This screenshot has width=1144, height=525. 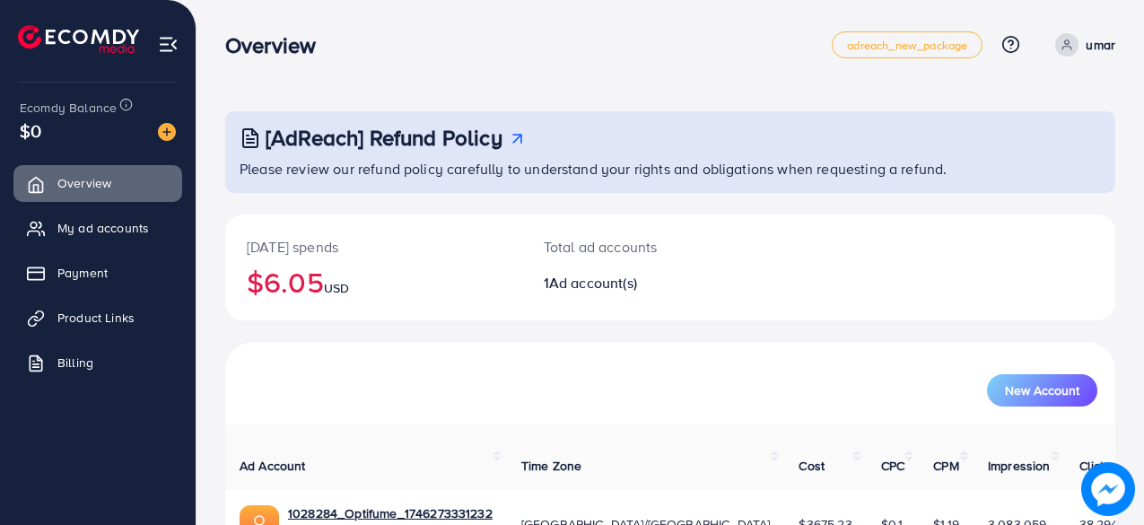 What do you see at coordinates (75, 362) in the screenshot?
I see `span: Billing` at bounding box center [75, 362].